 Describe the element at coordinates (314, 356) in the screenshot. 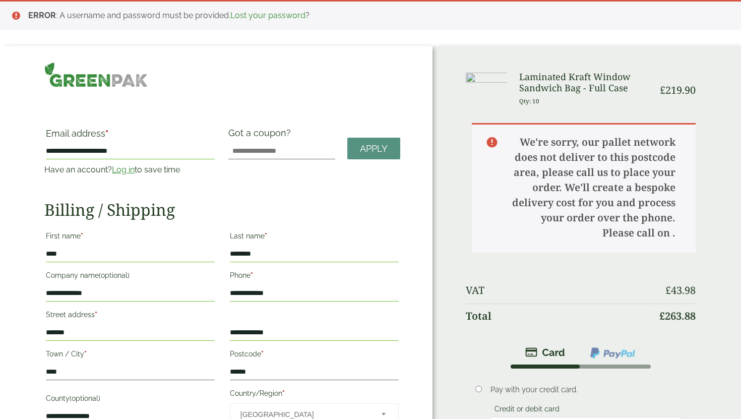

I see `label: Postcode` at that location.